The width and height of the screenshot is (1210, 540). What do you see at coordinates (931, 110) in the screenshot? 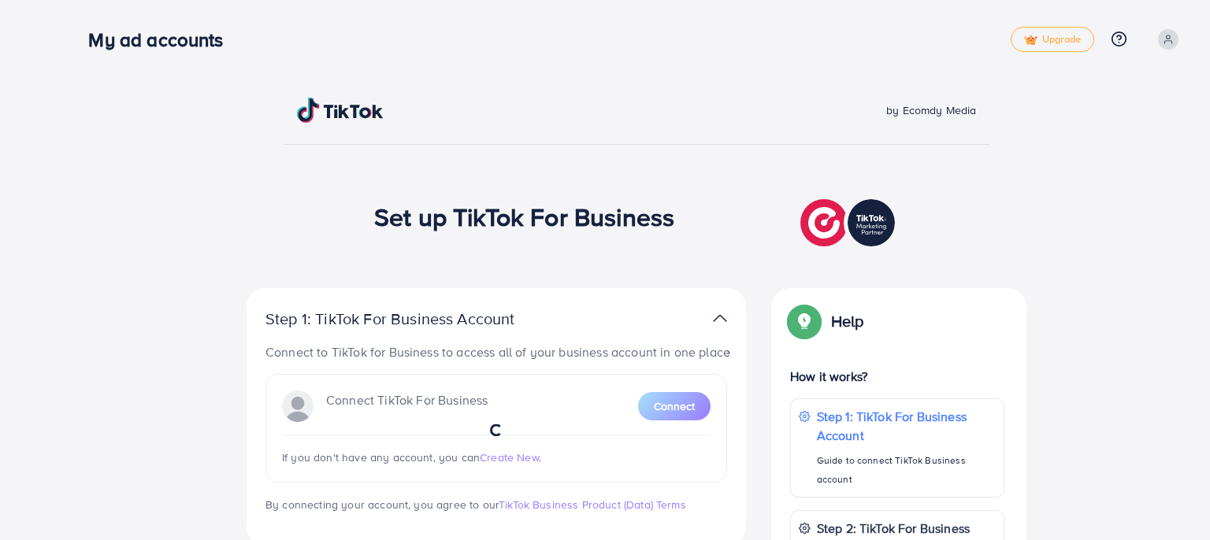
I see `span: by Ecomdy Media` at bounding box center [931, 110].